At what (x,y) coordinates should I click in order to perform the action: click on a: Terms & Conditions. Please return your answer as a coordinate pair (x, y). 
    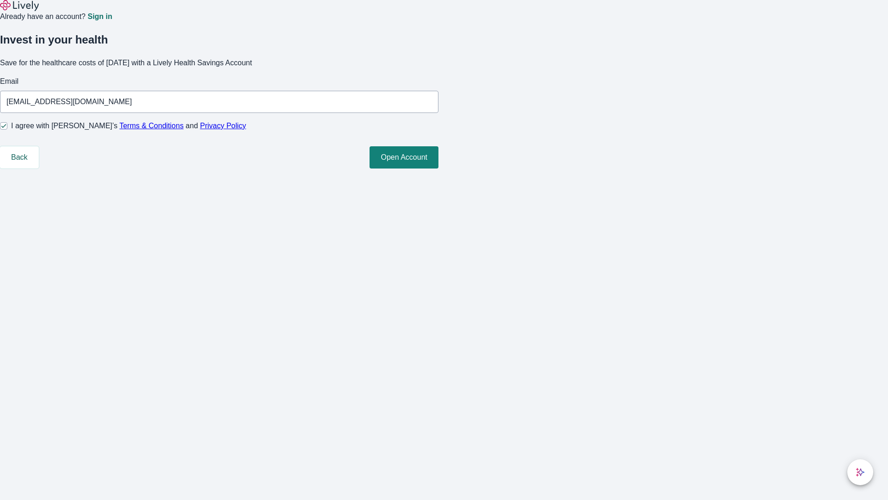
    Looking at the image, I should click on (151, 125).